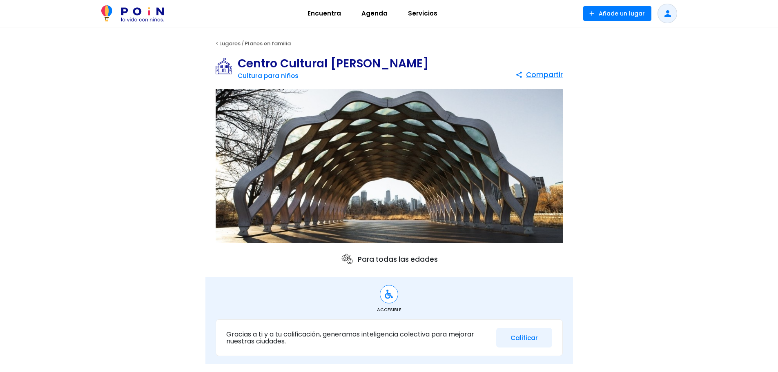  I want to click on img: POiN, so click(132, 13).